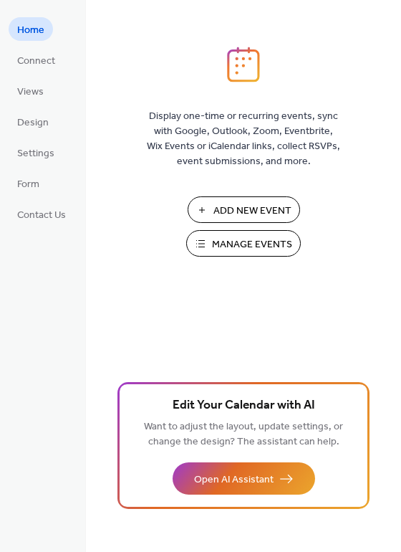 This screenshot has width=401, height=552. I want to click on span: Settings, so click(36, 153).